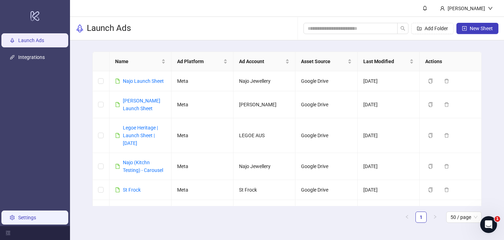 This screenshot has width=504, height=240. I want to click on a: Najo Launch Sheet, so click(143, 81).